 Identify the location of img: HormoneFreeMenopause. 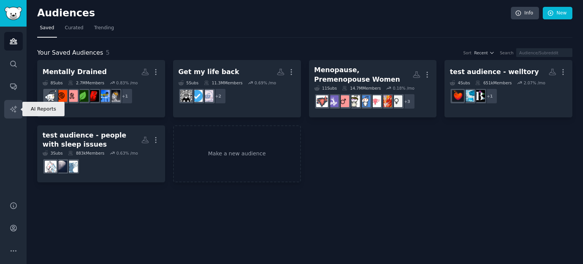
(386, 101).